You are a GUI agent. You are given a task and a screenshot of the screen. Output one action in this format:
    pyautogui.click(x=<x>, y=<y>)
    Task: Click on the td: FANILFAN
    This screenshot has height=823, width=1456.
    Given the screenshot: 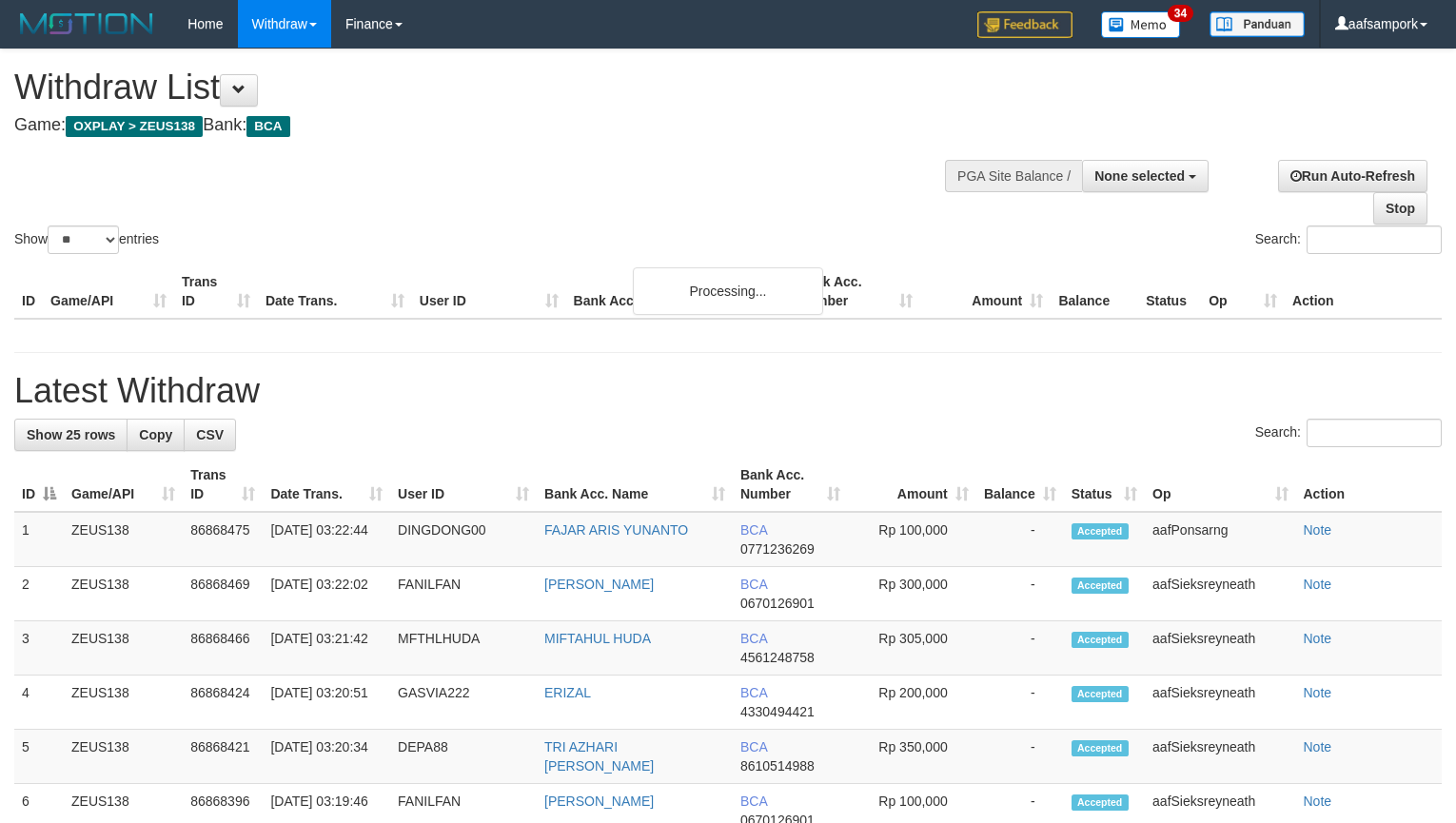 What is the action you would take?
    pyautogui.click(x=464, y=593)
    